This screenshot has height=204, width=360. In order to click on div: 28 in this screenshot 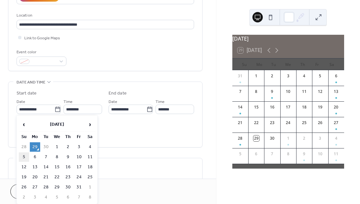, I will do `click(240, 138)`.